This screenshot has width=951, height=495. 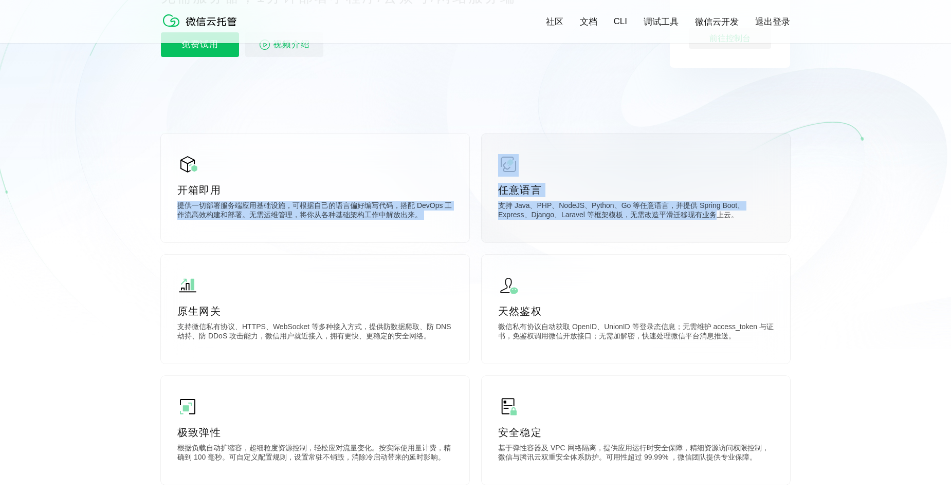 What do you see at coordinates (636, 212) in the screenshot?
I see `p: 支持 Java、PHP、NodeJS、Python、Go 等任意语言，并提供 Spring Boot、Express、Django、Laravel 等框架模板，无需改造平滑迁移现有业务上云。` at bounding box center [636, 212].